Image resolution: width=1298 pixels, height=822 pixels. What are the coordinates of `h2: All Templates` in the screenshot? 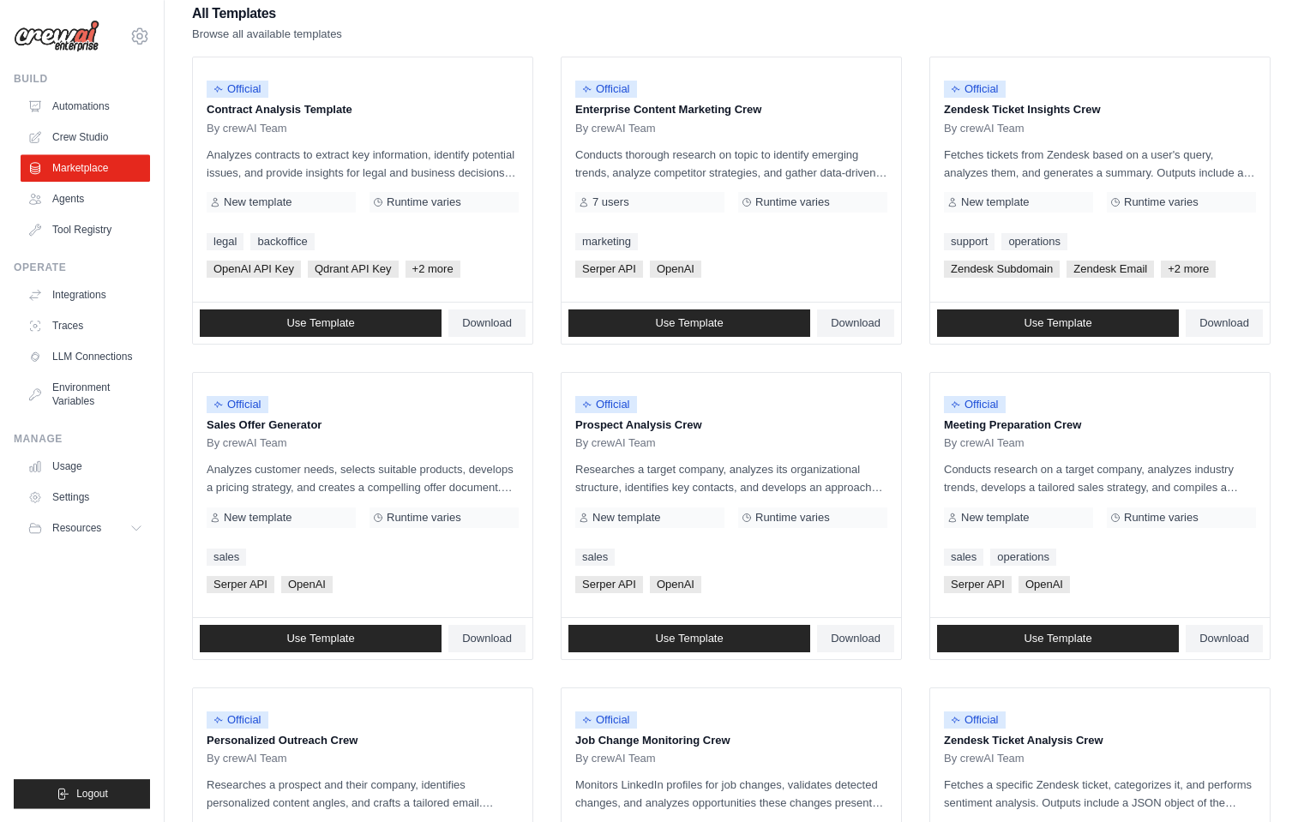 It's located at (267, 14).